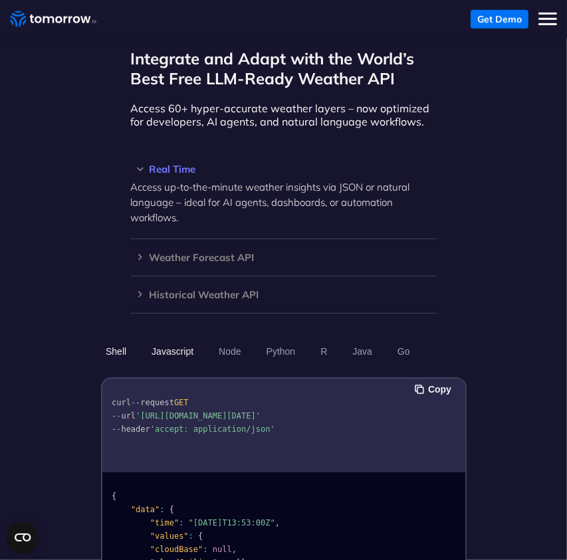 Image resolution: width=567 pixels, height=560 pixels. Describe the element at coordinates (499, 19) in the screenshot. I see `a: Get Demo` at that location.